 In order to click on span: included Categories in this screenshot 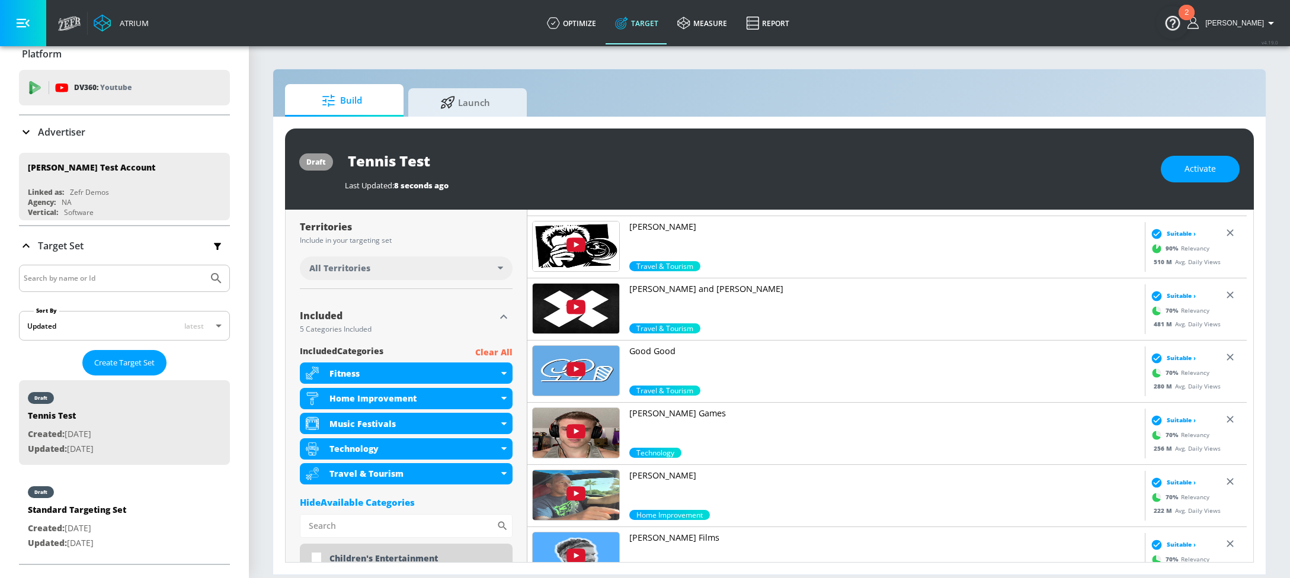, I will do `click(341, 353)`.